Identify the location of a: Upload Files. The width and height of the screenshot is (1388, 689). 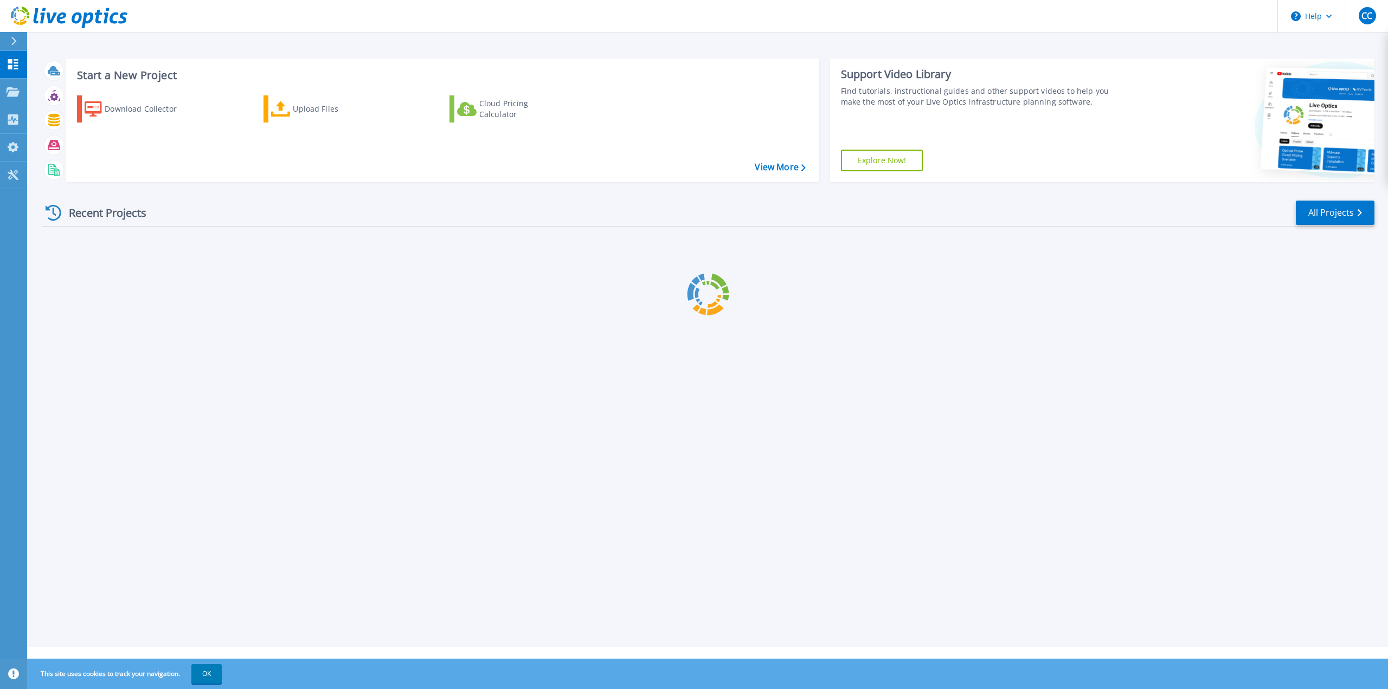
(324, 109).